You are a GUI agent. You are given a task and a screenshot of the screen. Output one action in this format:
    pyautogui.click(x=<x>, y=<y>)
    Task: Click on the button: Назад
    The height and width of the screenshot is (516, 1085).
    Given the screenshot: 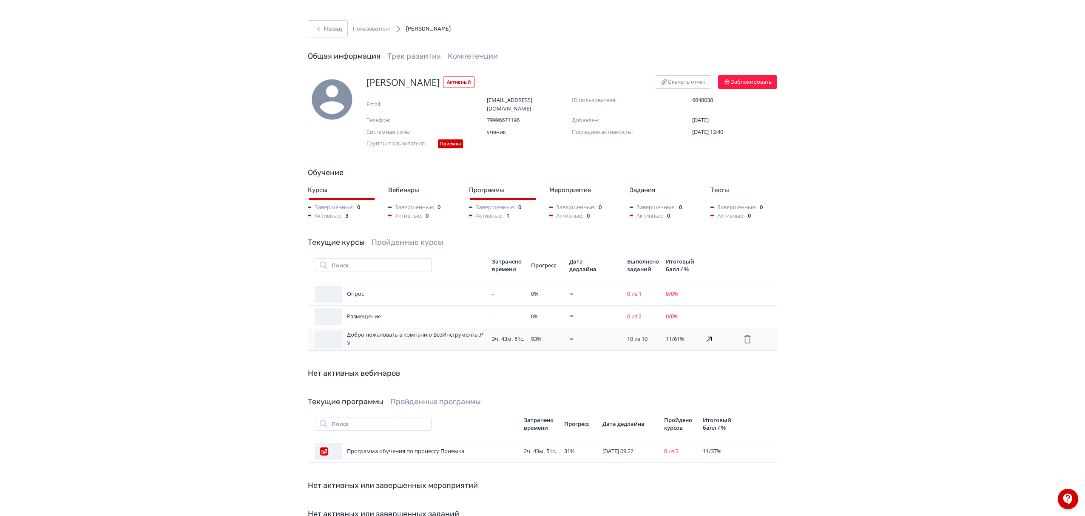 What is the action you would take?
    pyautogui.click(x=328, y=29)
    